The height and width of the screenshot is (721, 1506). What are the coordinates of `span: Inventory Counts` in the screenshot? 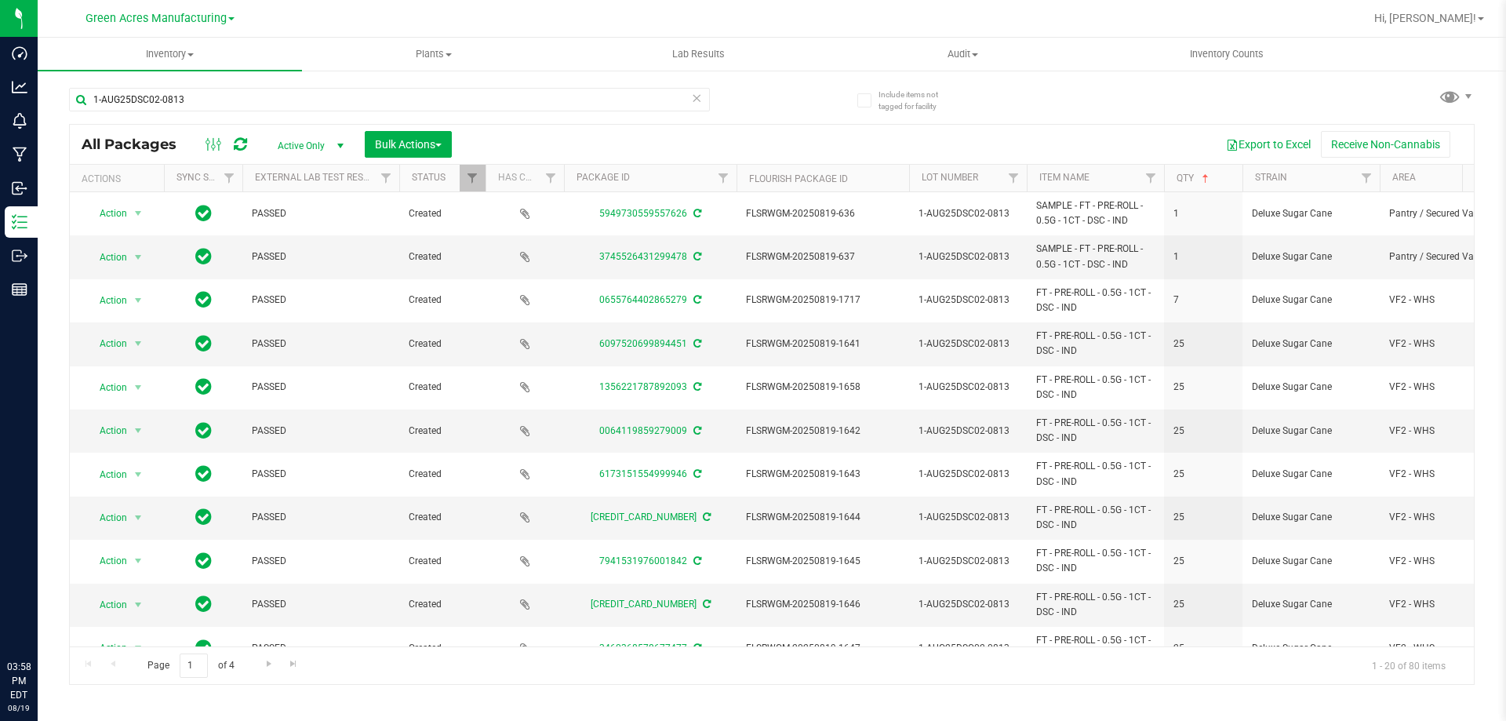 It's located at (1227, 54).